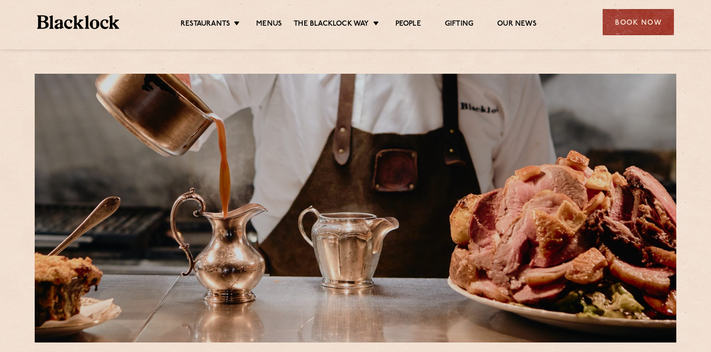 This screenshot has width=711, height=352. I want to click on a: People, so click(408, 25).